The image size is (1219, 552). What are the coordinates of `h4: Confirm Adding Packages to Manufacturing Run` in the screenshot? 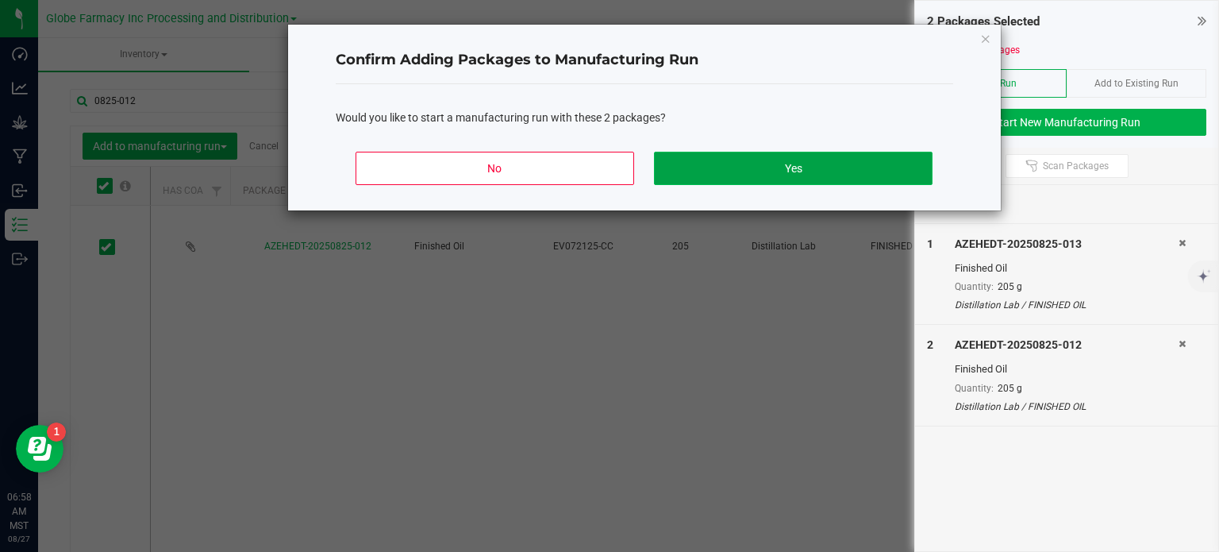 It's located at (644, 60).